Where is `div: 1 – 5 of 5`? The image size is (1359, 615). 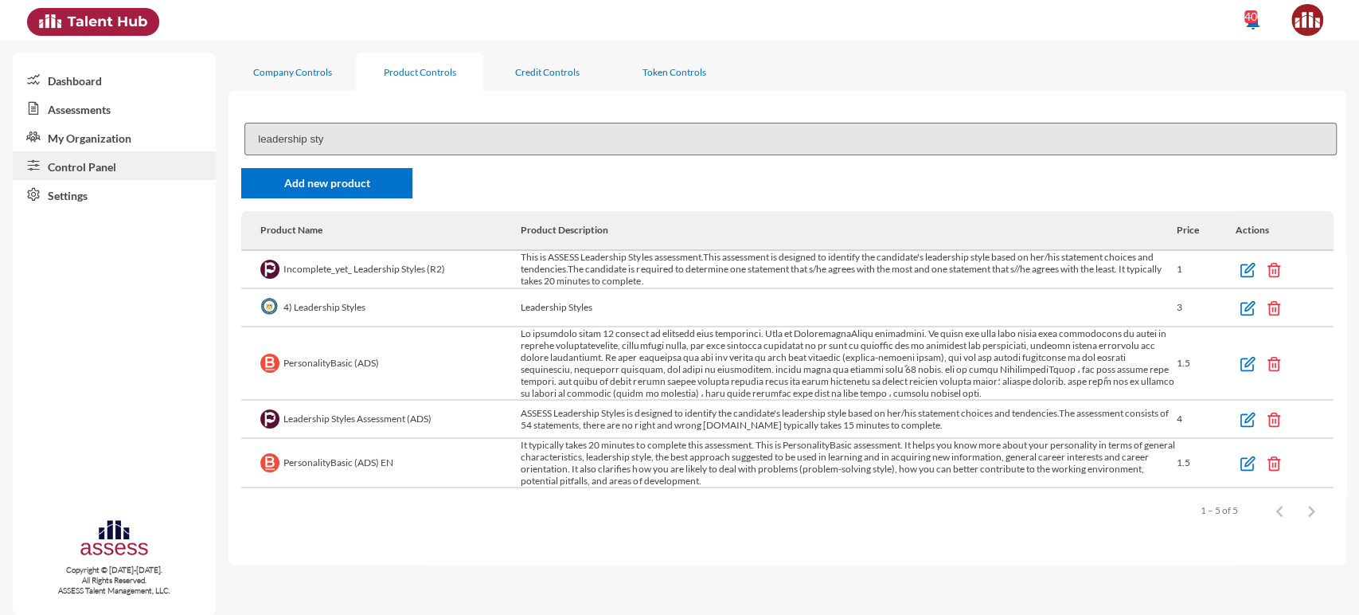 div: 1 – 5 of 5 is located at coordinates (1219, 509).